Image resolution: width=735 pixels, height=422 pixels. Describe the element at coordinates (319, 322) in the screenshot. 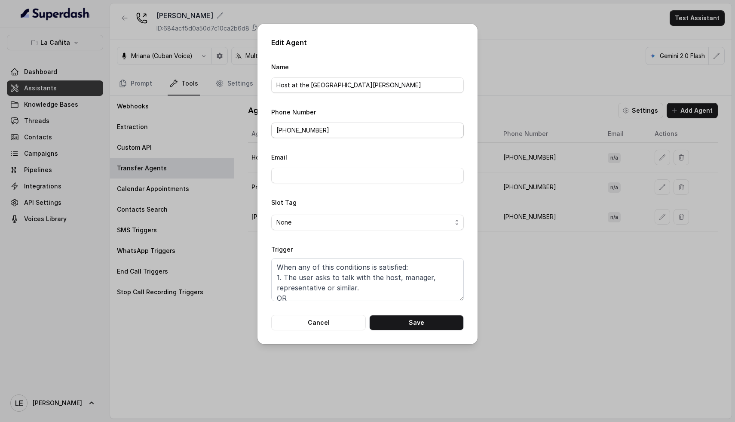

I see `button: Cancel` at that location.